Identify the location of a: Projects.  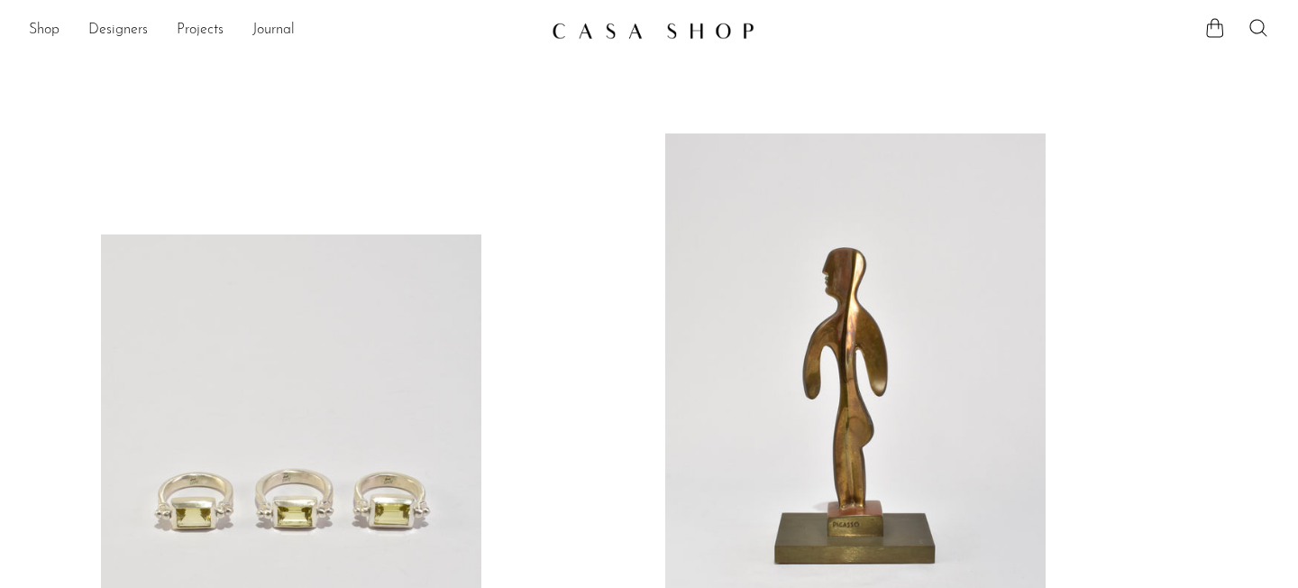
(200, 31).